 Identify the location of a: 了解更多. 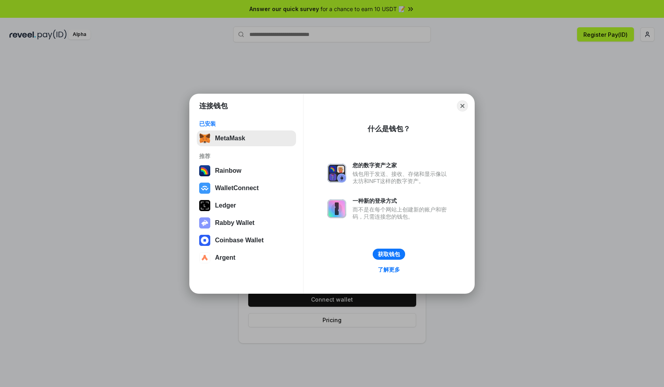
(389, 270).